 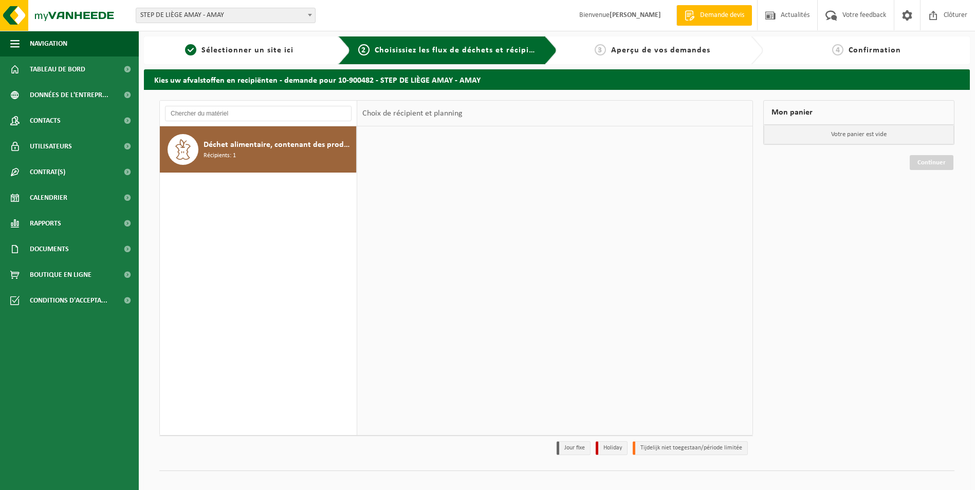 What do you see at coordinates (247, 50) in the screenshot?
I see `span: Sélectionner un site ici` at bounding box center [247, 50].